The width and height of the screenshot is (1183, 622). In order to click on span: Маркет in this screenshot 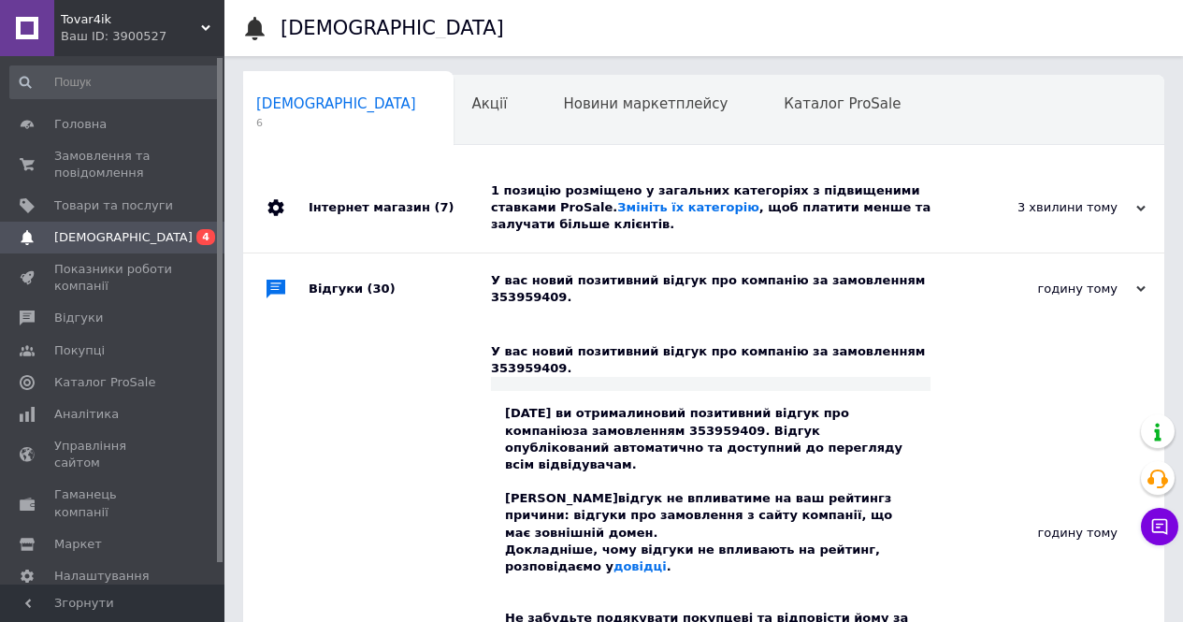, I will do `click(78, 544)`.